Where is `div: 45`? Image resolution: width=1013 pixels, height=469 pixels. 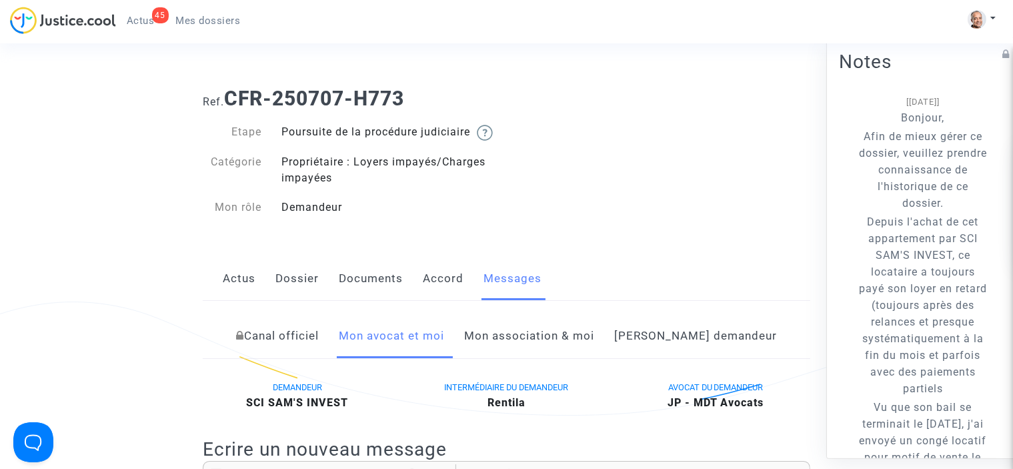
div: 45 is located at coordinates (160, 15).